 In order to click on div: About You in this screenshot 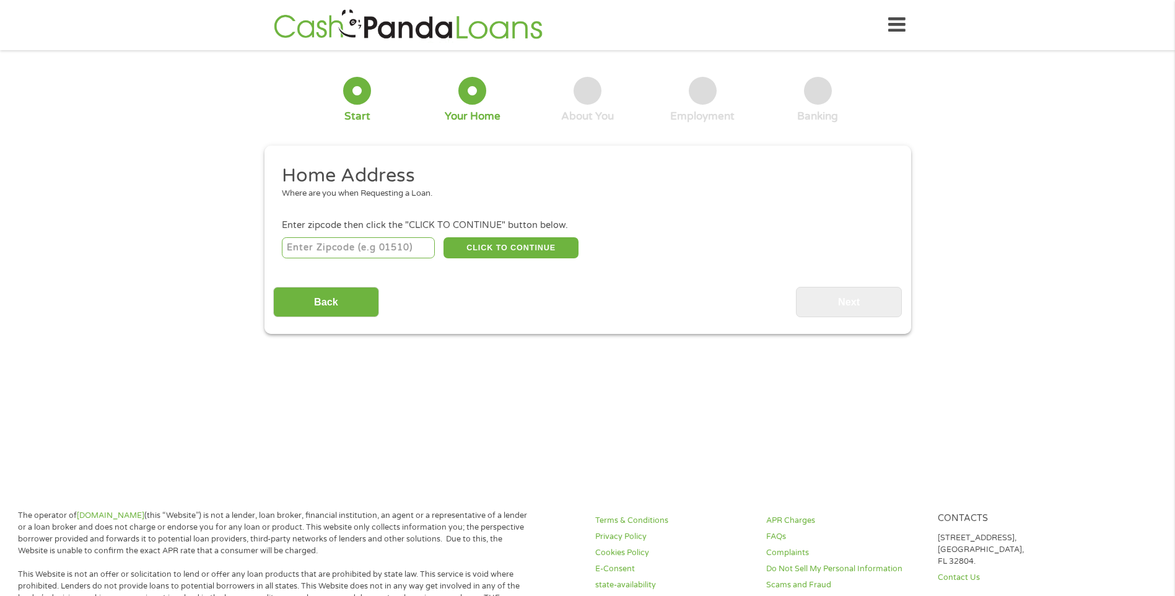, I will do `click(587, 116)`.